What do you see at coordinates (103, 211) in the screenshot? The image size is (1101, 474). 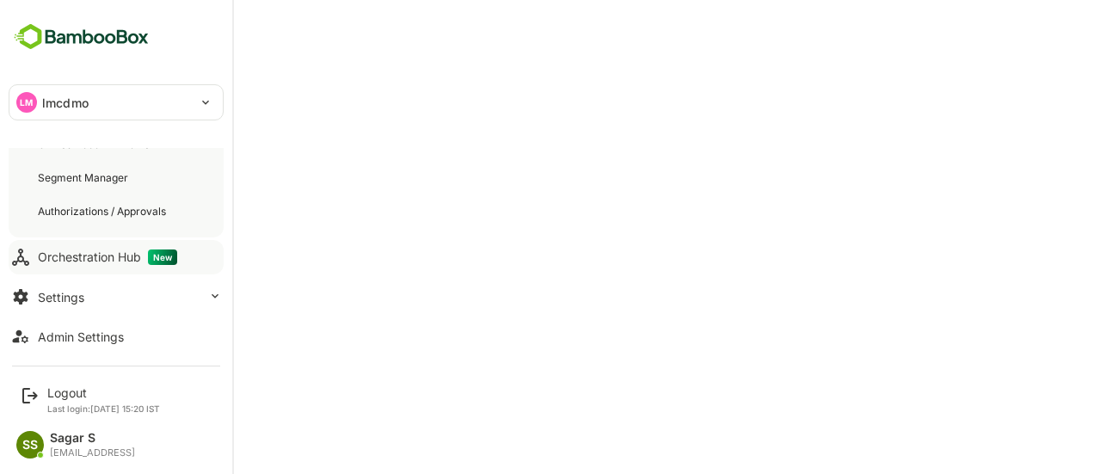 I see `div: Authorizations / Approvals` at bounding box center [103, 211].